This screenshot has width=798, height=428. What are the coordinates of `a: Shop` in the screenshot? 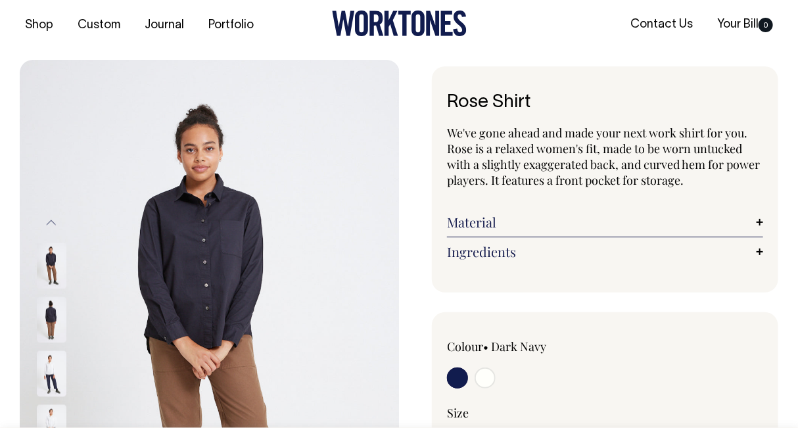 It's located at (39, 25).